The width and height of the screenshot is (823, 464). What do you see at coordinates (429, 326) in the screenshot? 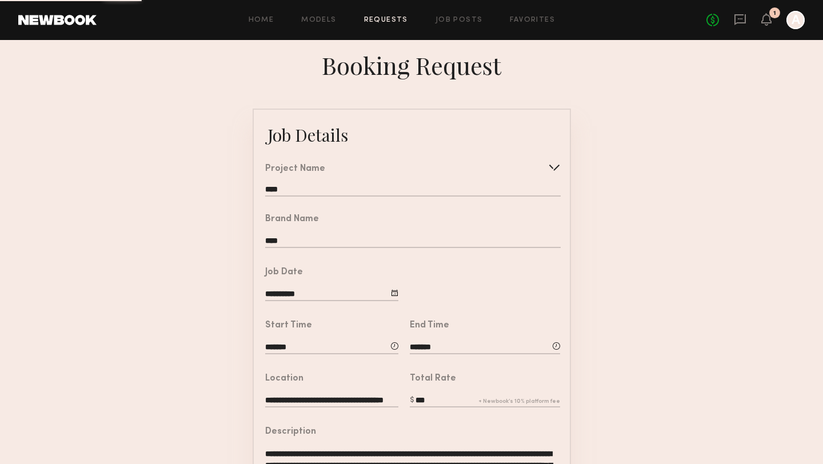
I see `div: End Time` at bounding box center [429, 326].